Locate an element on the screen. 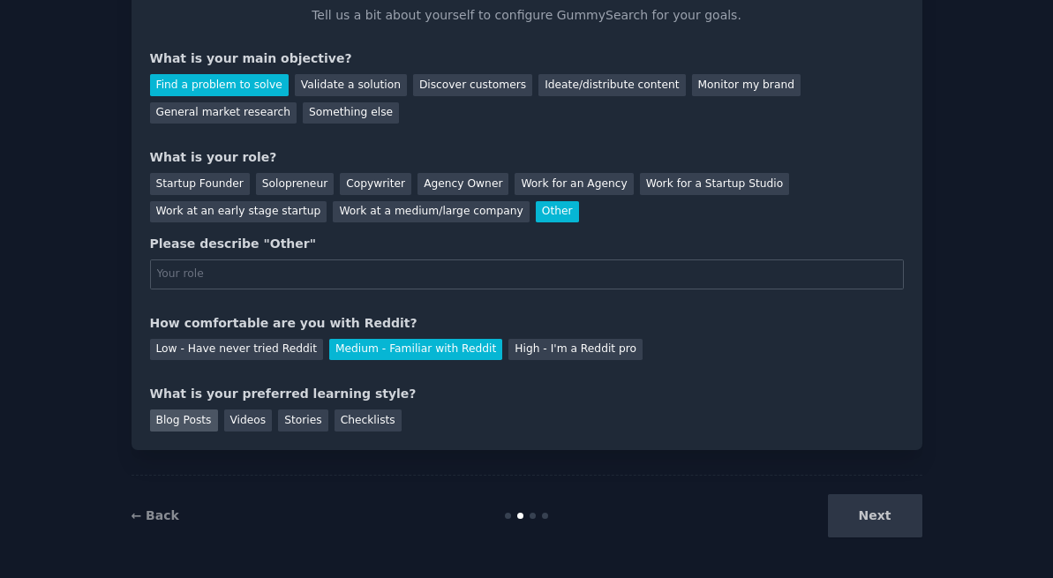  div: Monitor my brand is located at coordinates (746, 85).